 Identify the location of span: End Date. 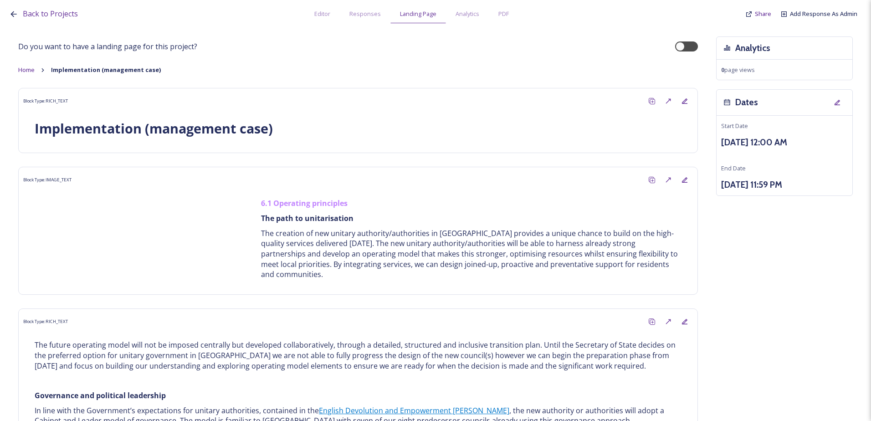
(734, 168).